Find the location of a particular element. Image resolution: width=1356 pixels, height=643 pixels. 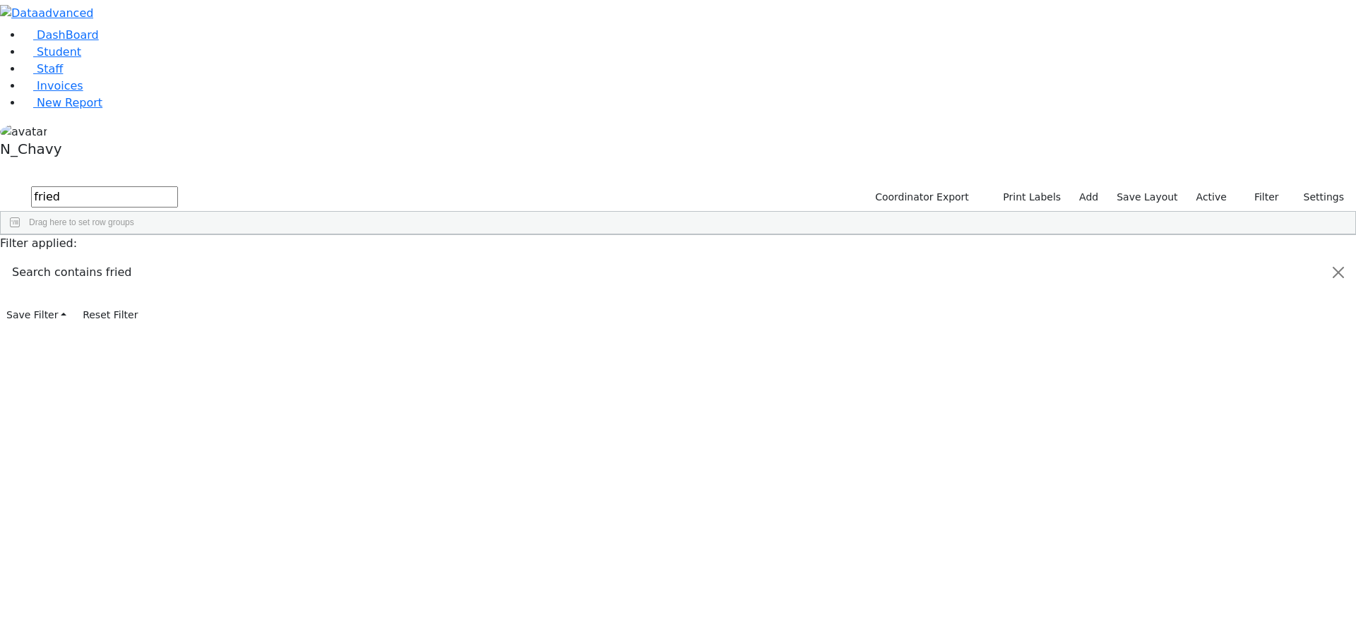

button: Settings is located at coordinates (1318, 197).